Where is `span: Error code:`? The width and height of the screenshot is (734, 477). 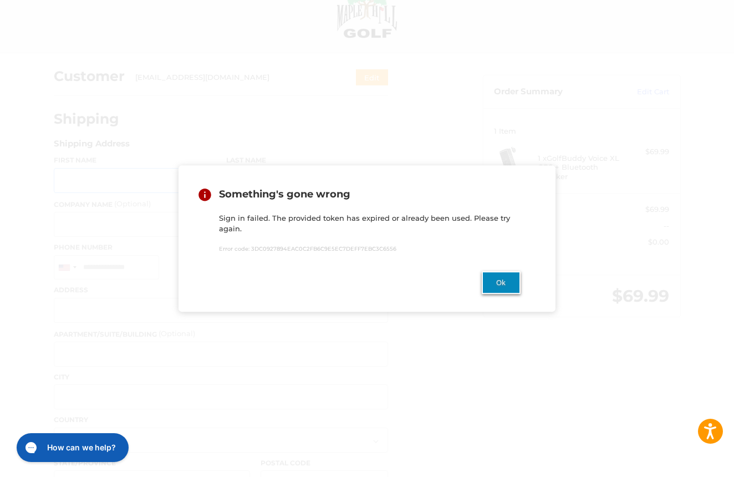
span: Error code: is located at coordinates (234, 249).